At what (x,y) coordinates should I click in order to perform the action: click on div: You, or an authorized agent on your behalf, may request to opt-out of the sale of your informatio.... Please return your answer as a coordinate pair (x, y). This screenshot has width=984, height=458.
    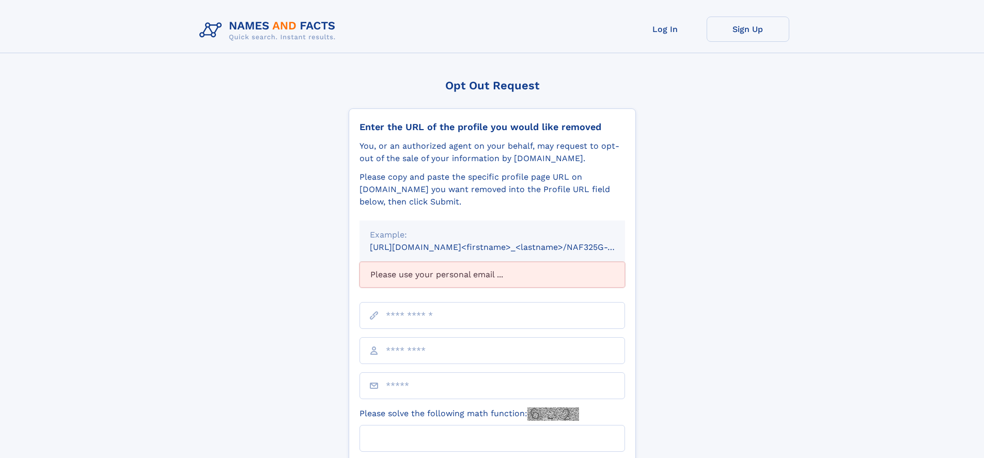
    Looking at the image, I should click on (492, 152).